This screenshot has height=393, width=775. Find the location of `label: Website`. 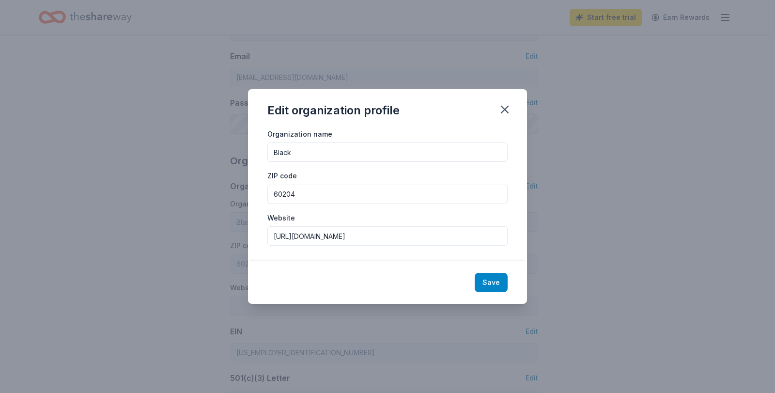

label: Website is located at coordinates (281, 218).